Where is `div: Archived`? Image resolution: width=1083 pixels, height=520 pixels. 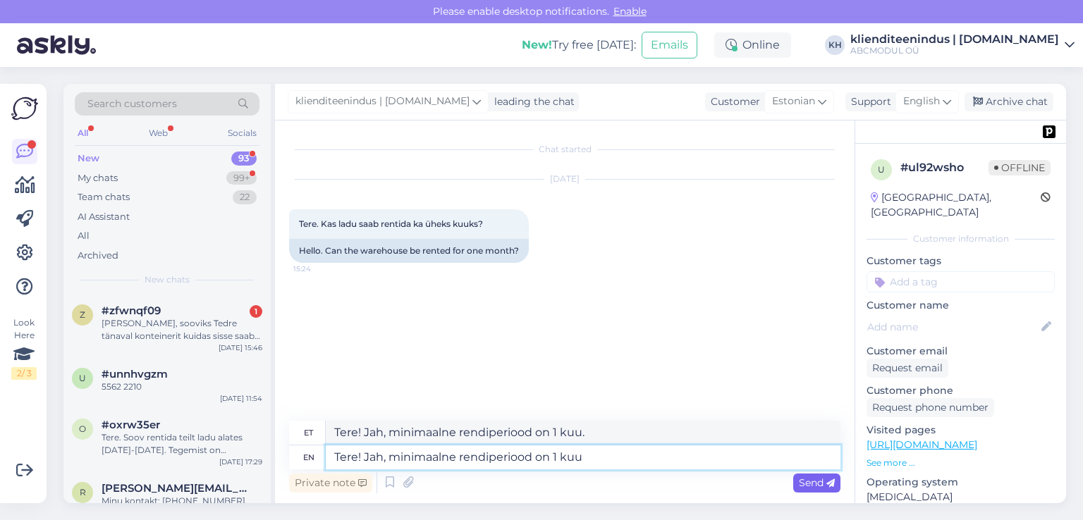 div: Archived is located at coordinates (98, 256).